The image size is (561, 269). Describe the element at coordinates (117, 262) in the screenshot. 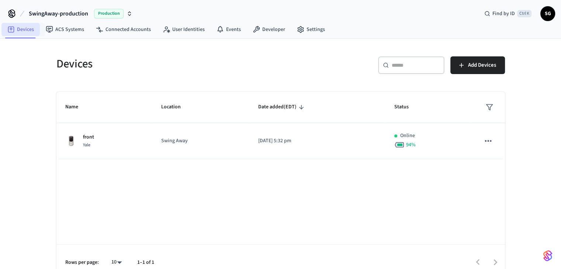

I see `div: 10` at that location.